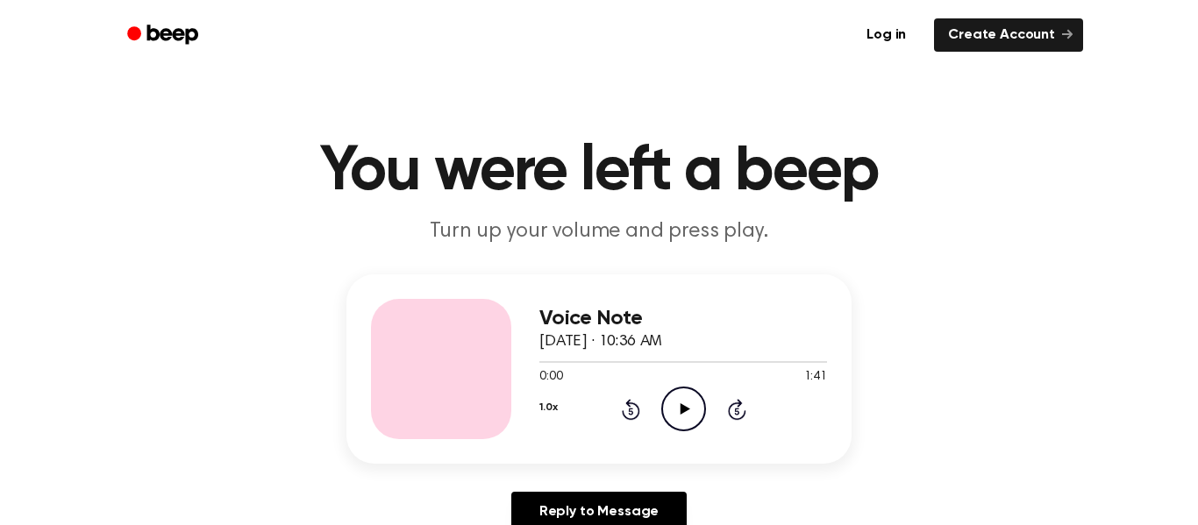  What do you see at coordinates (164, 35) in the screenshot?
I see `a: Beep` at bounding box center [164, 35].